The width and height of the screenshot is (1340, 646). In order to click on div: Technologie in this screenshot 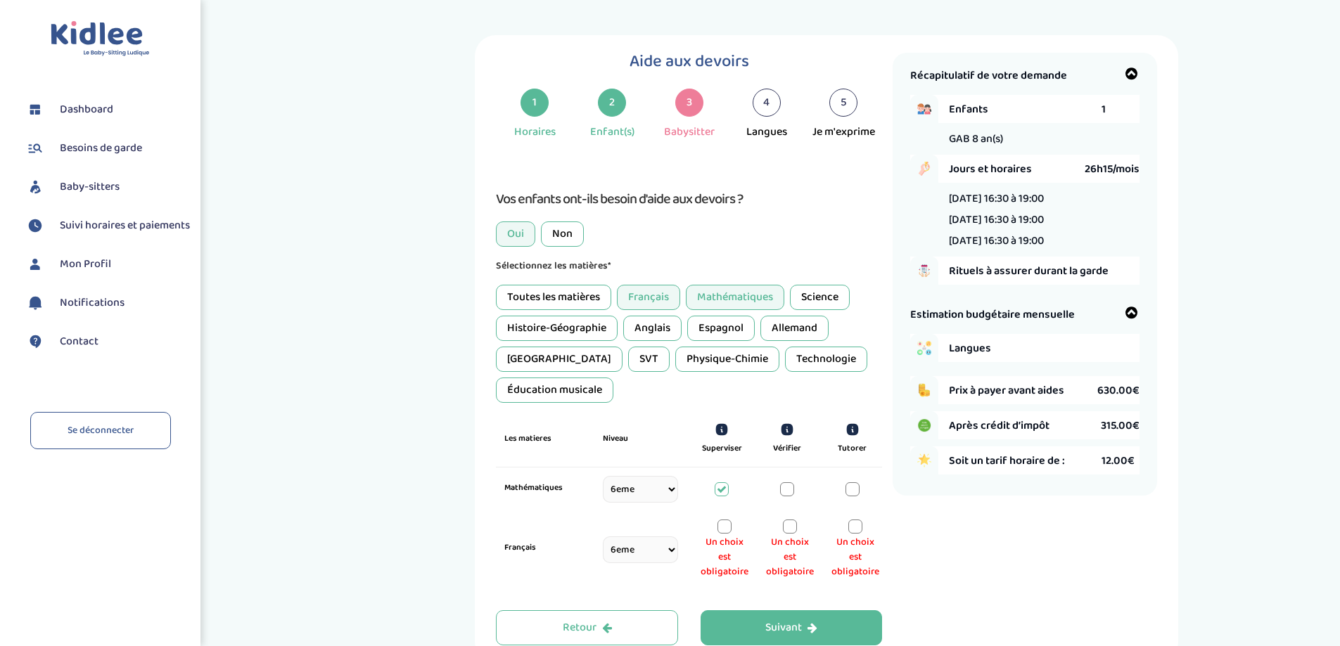, I will do `click(826, 359)`.